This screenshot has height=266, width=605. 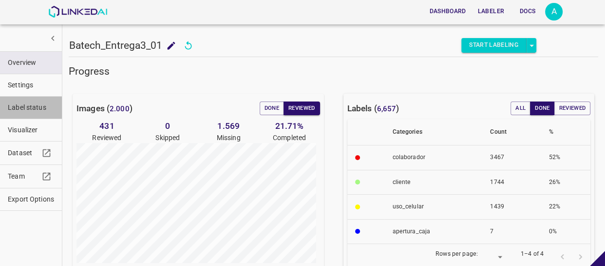 What do you see at coordinates (532, 45) in the screenshot?
I see `button: select role` at bounding box center [532, 45].